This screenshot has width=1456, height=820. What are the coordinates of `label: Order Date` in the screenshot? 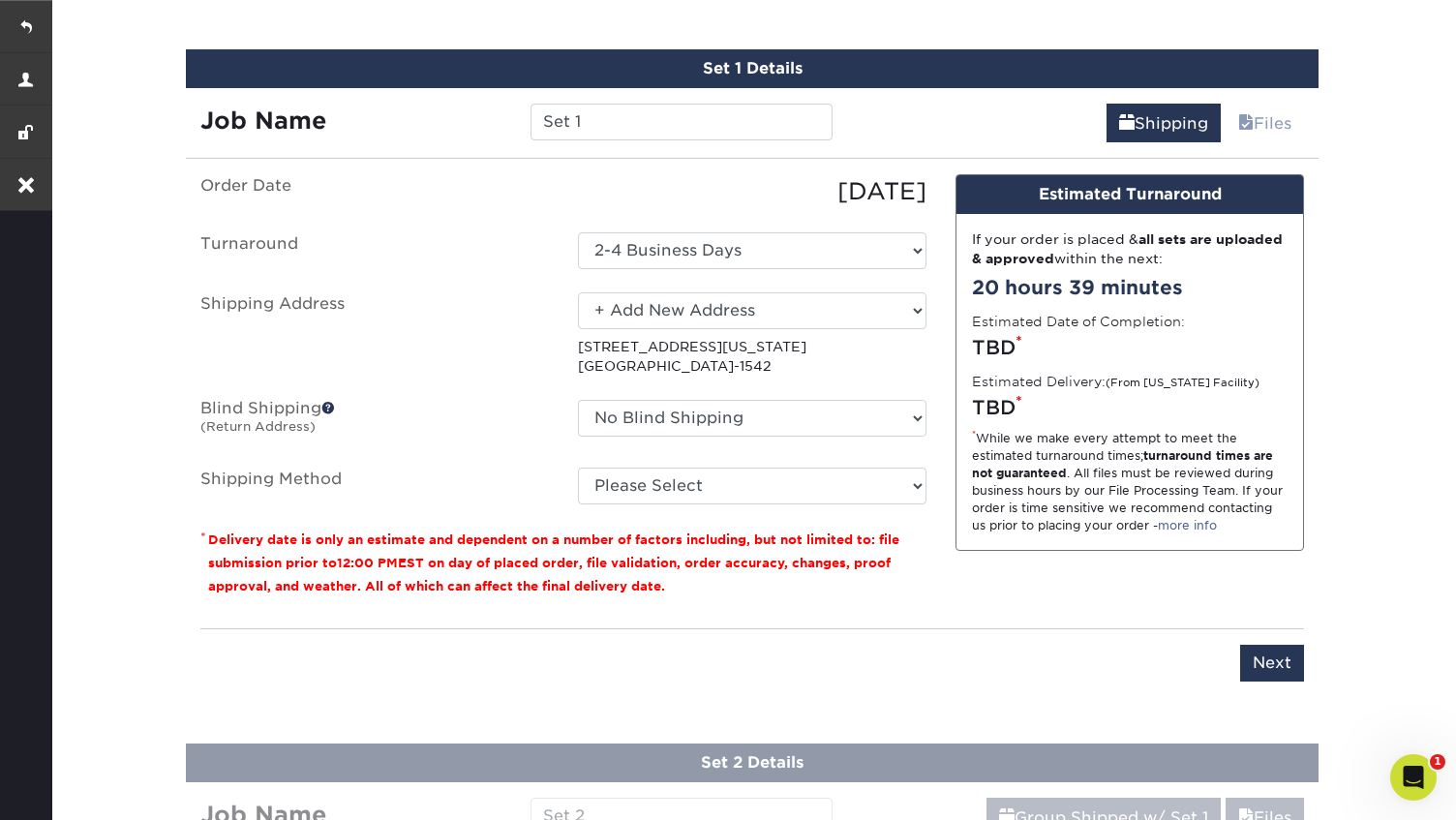 It's located at (375, 192).